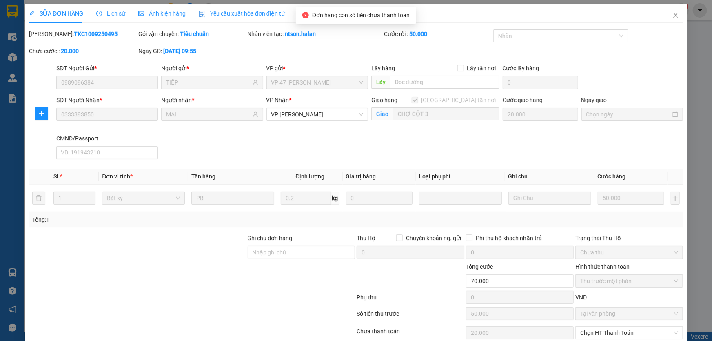  I want to click on label: Cước lấy hàng, so click(521, 68).